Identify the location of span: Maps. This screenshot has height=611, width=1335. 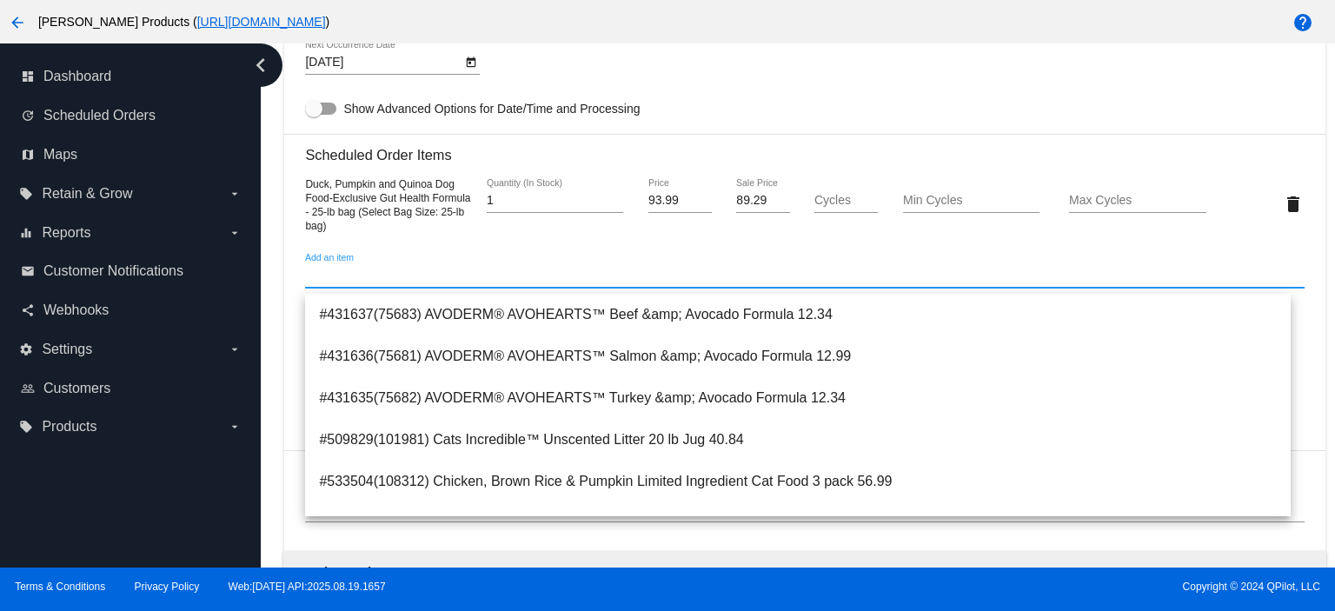
(60, 155).